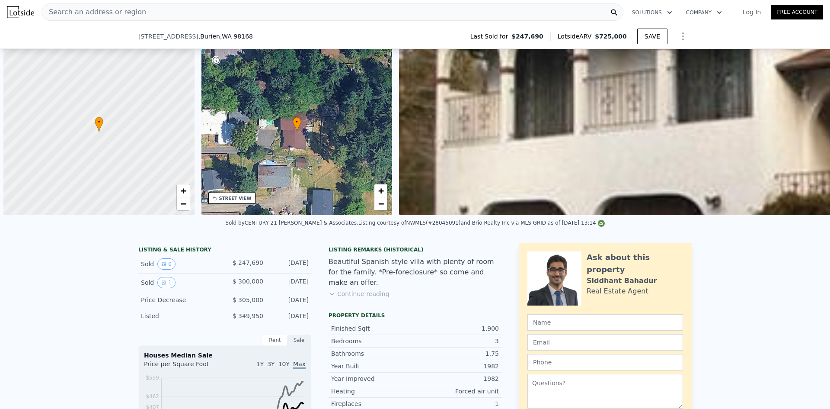  I want to click on div: Bathrooms, so click(373, 353).